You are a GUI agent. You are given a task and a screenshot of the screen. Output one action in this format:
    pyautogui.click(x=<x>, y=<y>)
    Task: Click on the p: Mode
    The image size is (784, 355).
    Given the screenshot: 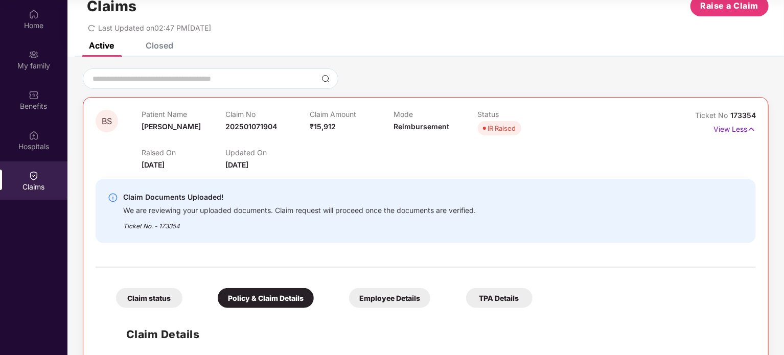 What is the action you would take?
    pyautogui.click(x=435, y=114)
    